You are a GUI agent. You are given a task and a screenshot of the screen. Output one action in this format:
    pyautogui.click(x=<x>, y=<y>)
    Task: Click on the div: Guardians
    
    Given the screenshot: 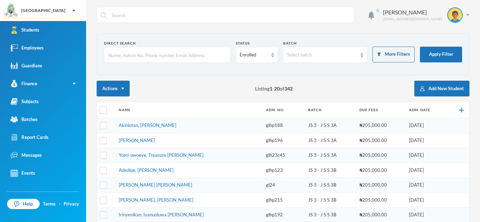 What is the action you would take?
    pyautogui.click(x=26, y=66)
    